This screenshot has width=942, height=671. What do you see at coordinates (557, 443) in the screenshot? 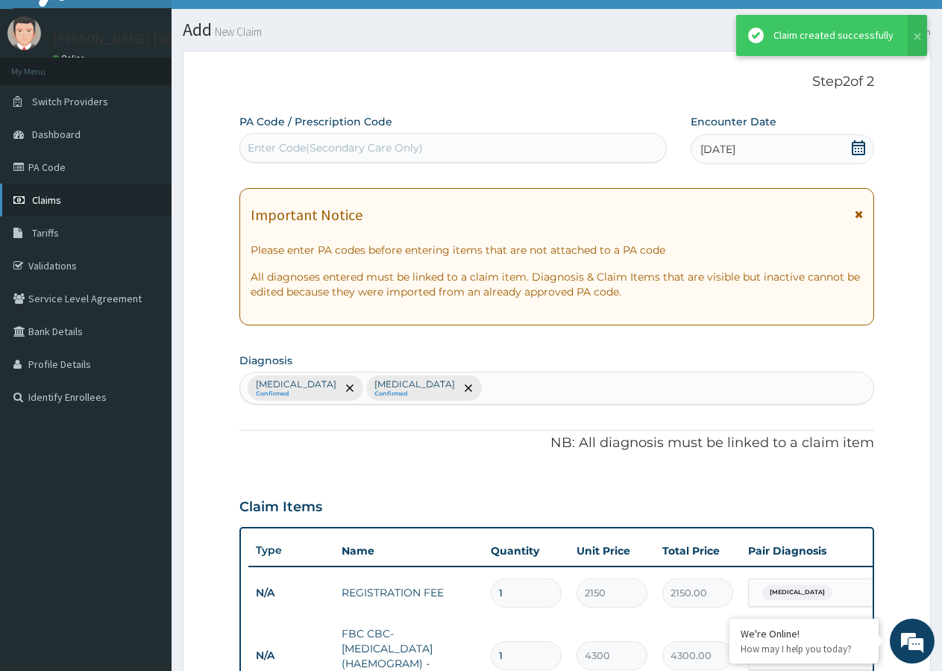
I see `p: NB: All diagnosis must be linked to a claim item` at bounding box center [557, 443].